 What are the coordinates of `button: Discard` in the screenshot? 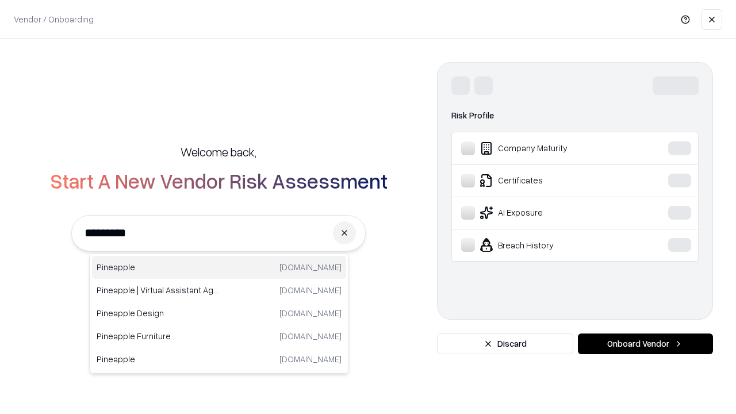 It's located at (505, 344).